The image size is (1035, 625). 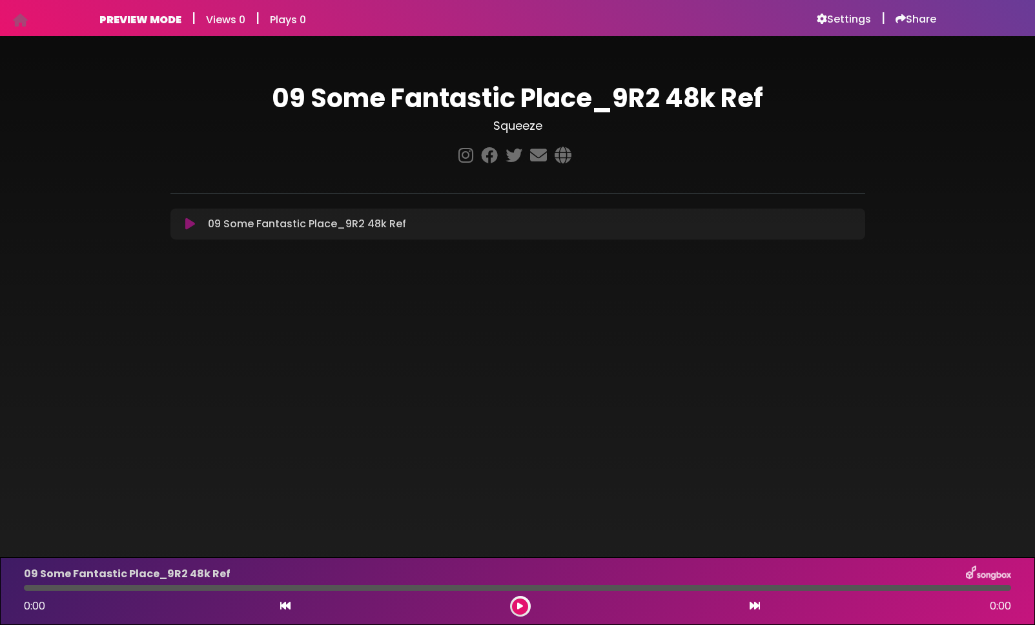 What do you see at coordinates (844, 19) in the screenshot?
I see `h6: Settings` at bounding box center [844, 19].